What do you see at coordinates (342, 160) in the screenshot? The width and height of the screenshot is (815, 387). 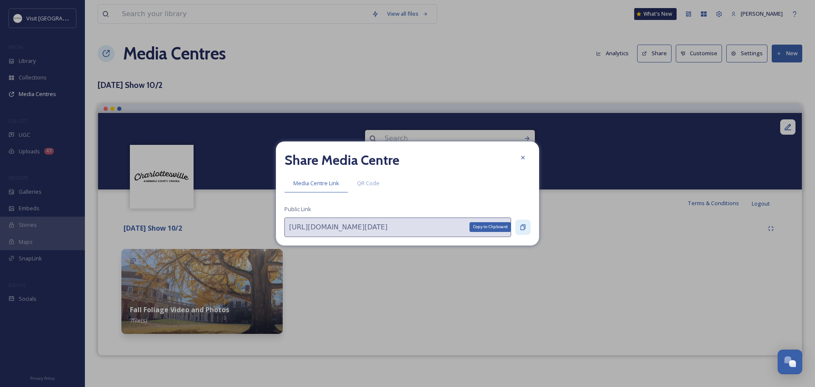 I see `h2: Share Media Centre` at bounding box center [342, 160].